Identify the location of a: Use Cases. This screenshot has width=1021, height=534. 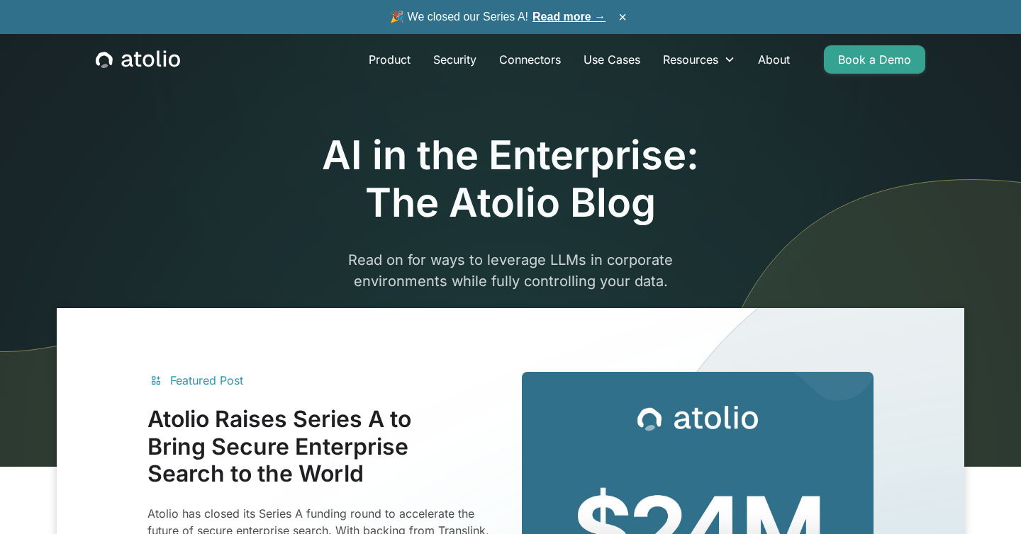
(612, 60).